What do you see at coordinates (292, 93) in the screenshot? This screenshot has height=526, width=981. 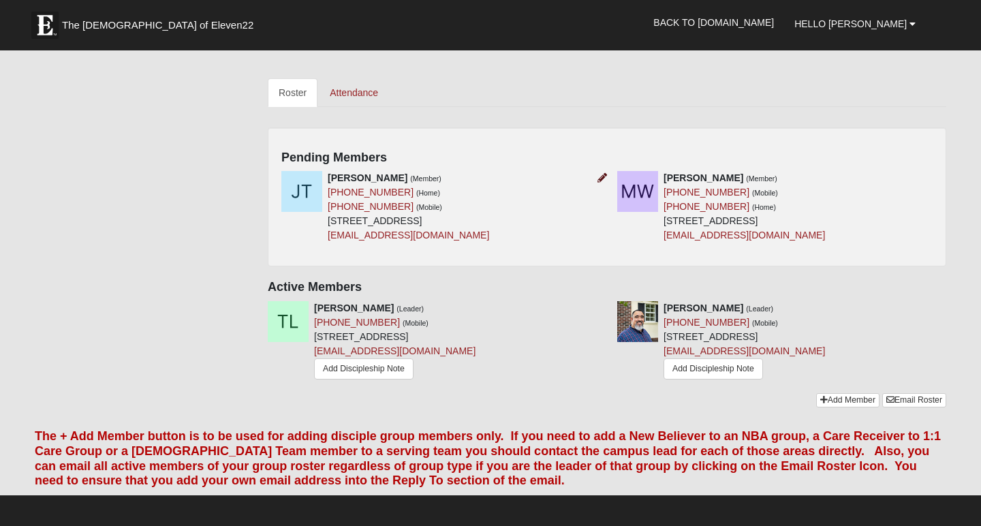 I see `a: Roster` at bounding box center [292, 93].